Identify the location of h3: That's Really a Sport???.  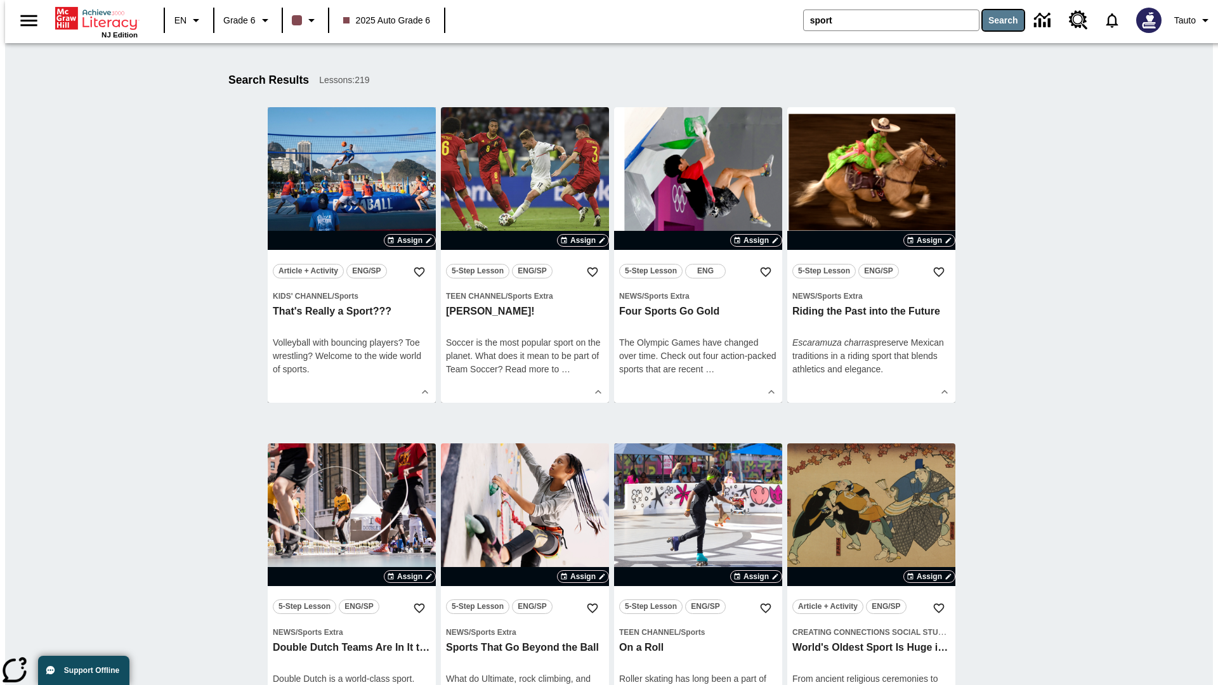
(352, 312).